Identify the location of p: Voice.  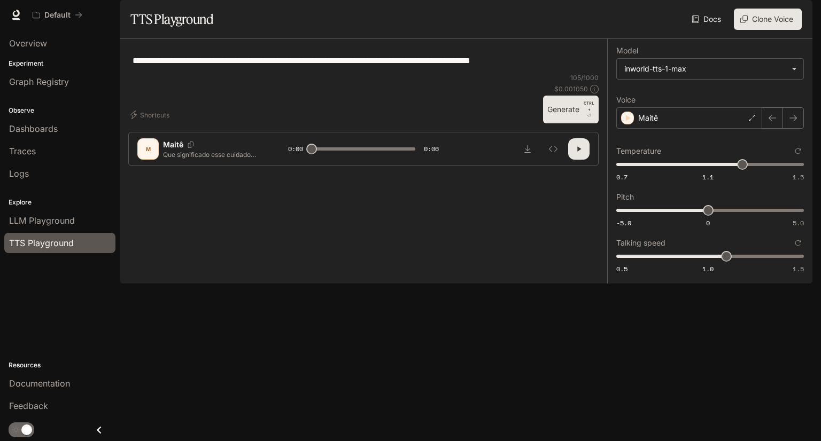
(626, 100).